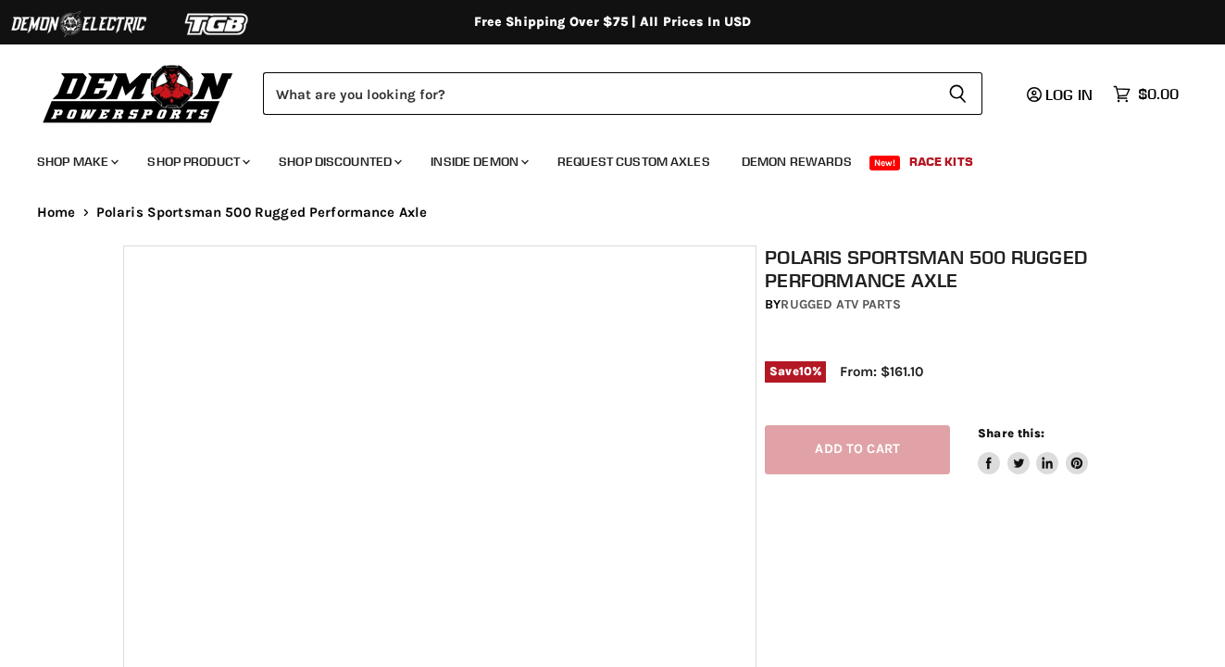  What do you see at coordinates (805, 370) in the screenshot?
I see `span: 10` at bounding box center [805, 370].